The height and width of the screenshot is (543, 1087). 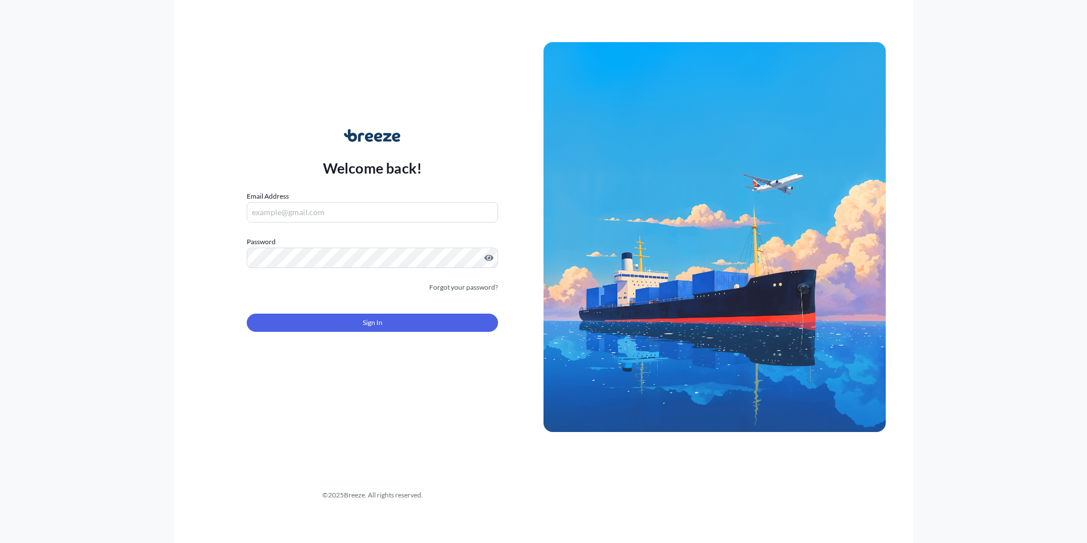 I want to click on img: Ship illustration, so click(x=715, y=237).